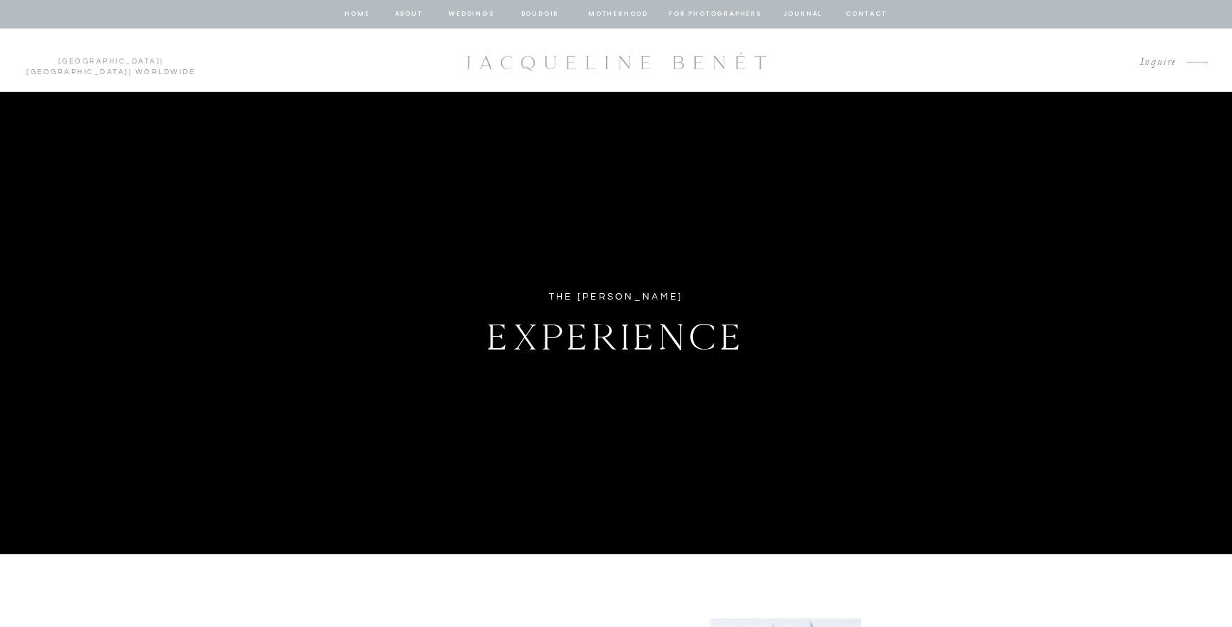 This screenshot has width=1232, height=627. Describe the element at coordinates (408, 14) in the screenshot. I see `a: about` at that location.